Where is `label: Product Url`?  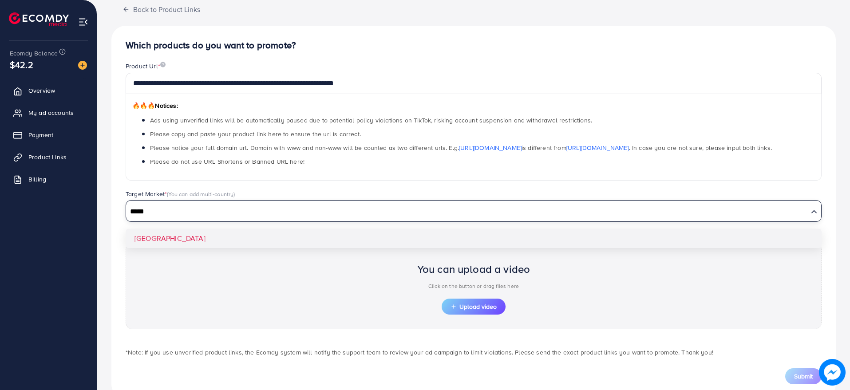 label: Product Url is located at coordinates (146, 66).